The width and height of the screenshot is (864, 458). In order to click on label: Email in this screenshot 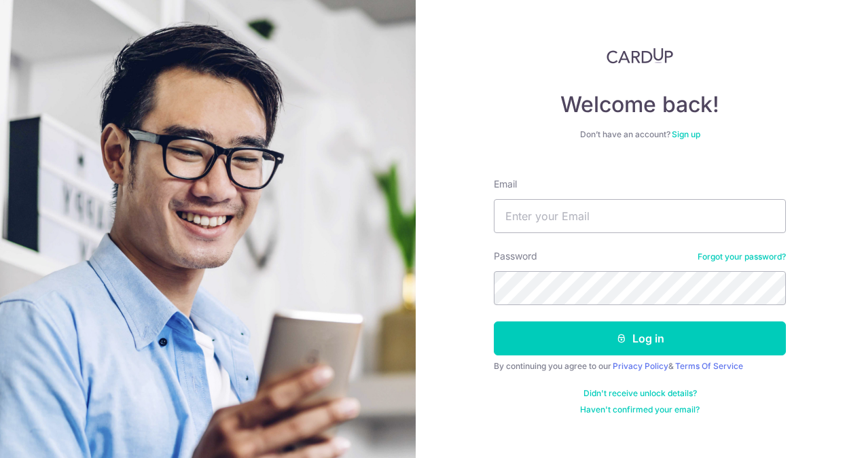, I will do `click(505, 184)`.